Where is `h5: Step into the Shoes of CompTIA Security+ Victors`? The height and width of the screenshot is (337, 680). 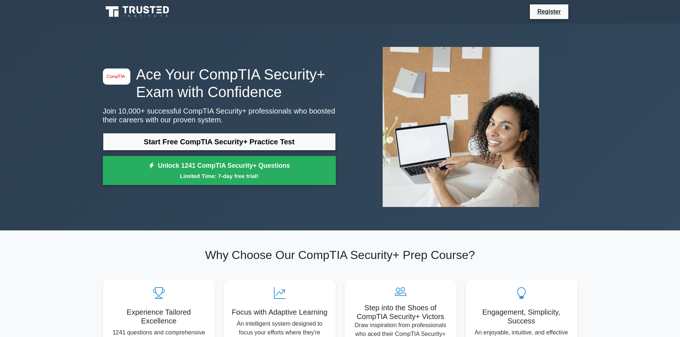
h5: Step into the Shoes of CompTIA Security+ Victors is located at coordinates (400, 312).